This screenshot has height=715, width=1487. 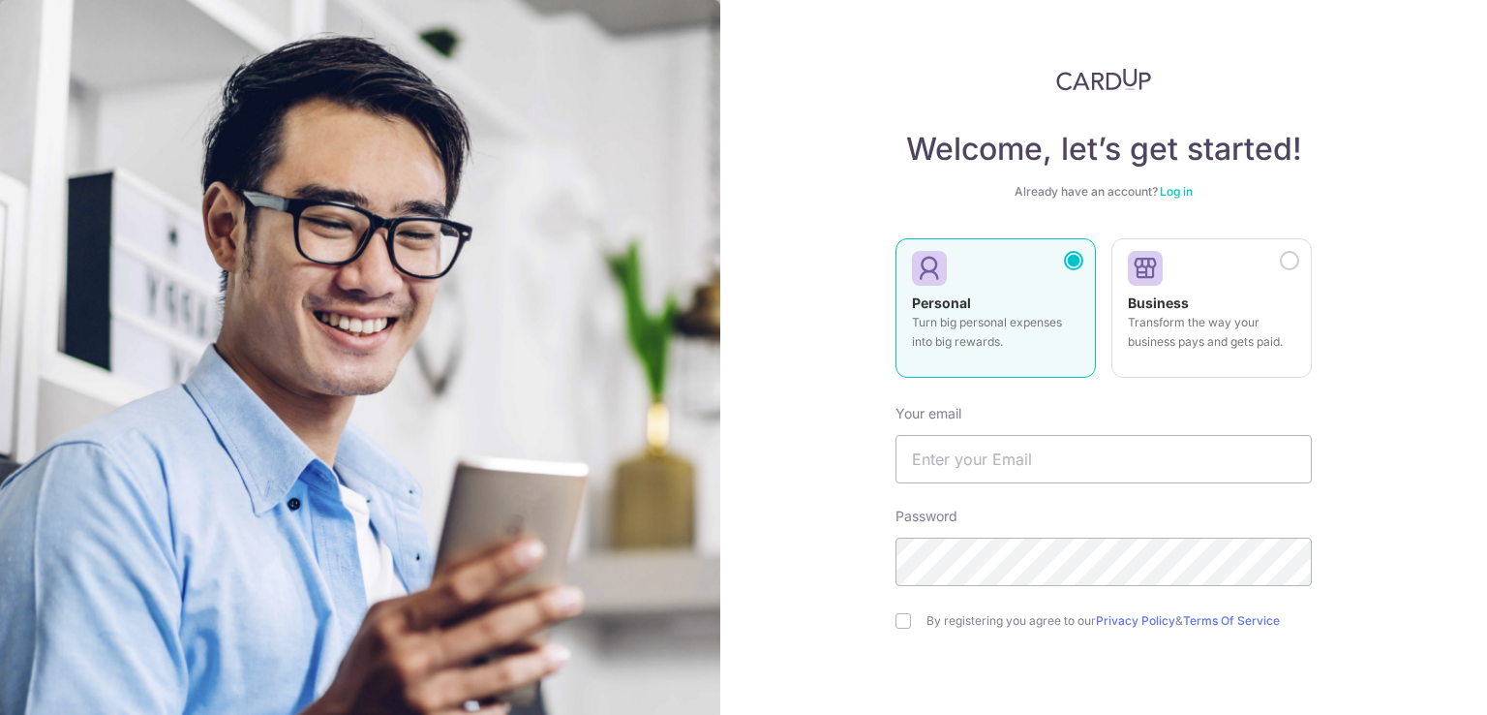 I want to click on h4: Welcome, let’s get started!, so click(x=1104, y=149).